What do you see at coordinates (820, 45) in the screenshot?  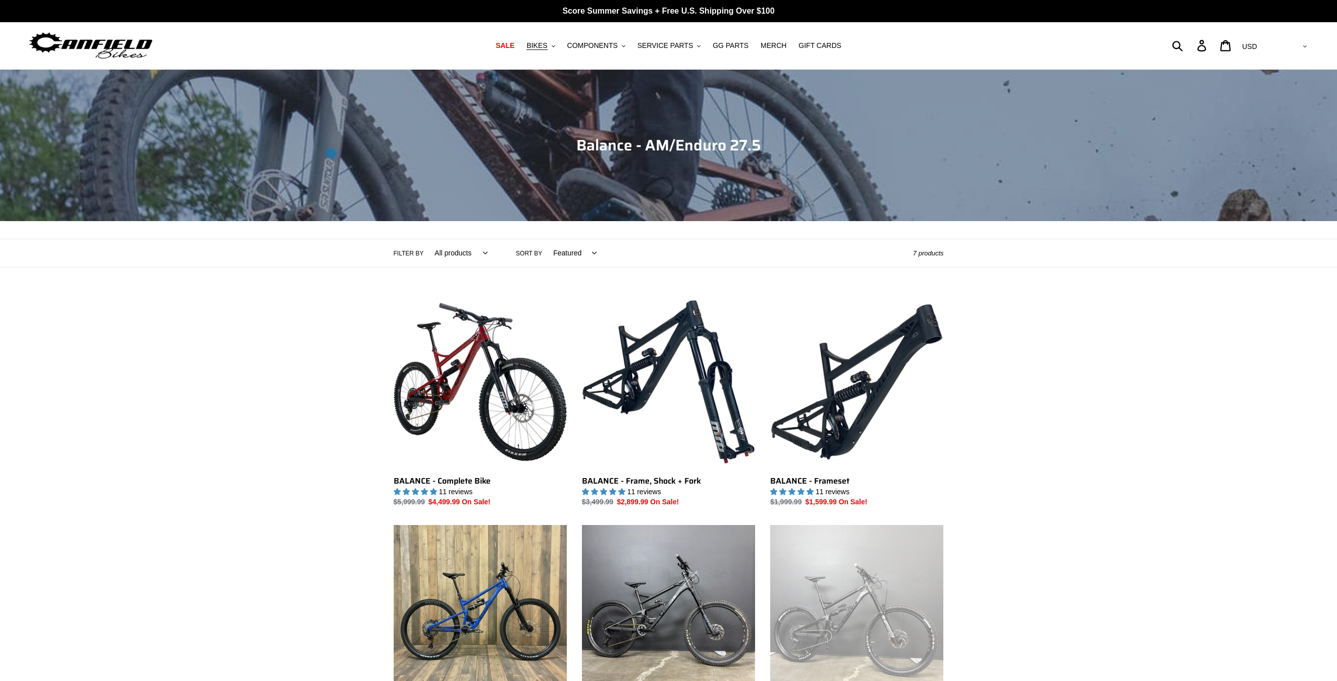 I see `a: GIFT CARDS` at bounding box center [820, 45].